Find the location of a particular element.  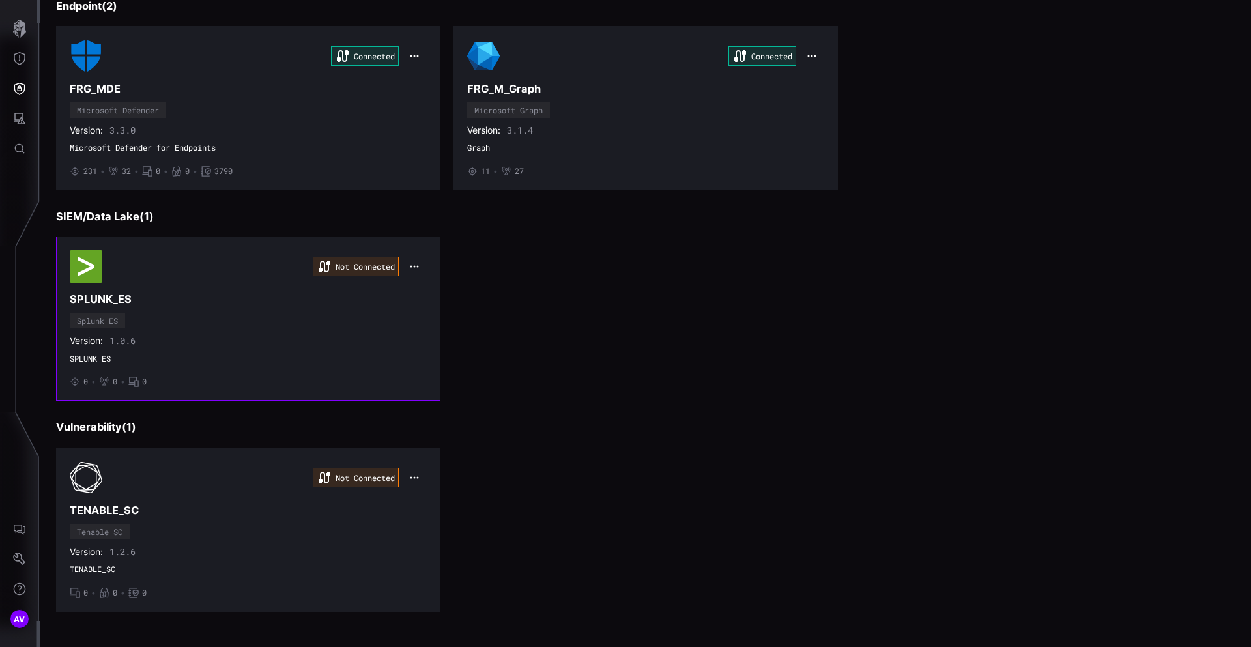

span: 1.2.6 is located at coordinates (123, 552).